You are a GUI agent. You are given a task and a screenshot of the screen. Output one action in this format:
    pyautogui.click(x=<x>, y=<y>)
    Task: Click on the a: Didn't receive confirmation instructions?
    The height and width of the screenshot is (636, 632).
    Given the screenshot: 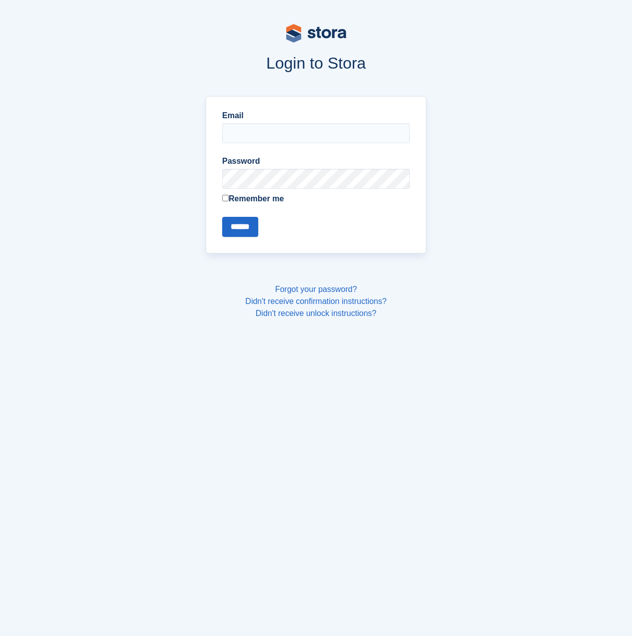 What is the action you would take?
    pyautogui.click(x=316, y=301)
    